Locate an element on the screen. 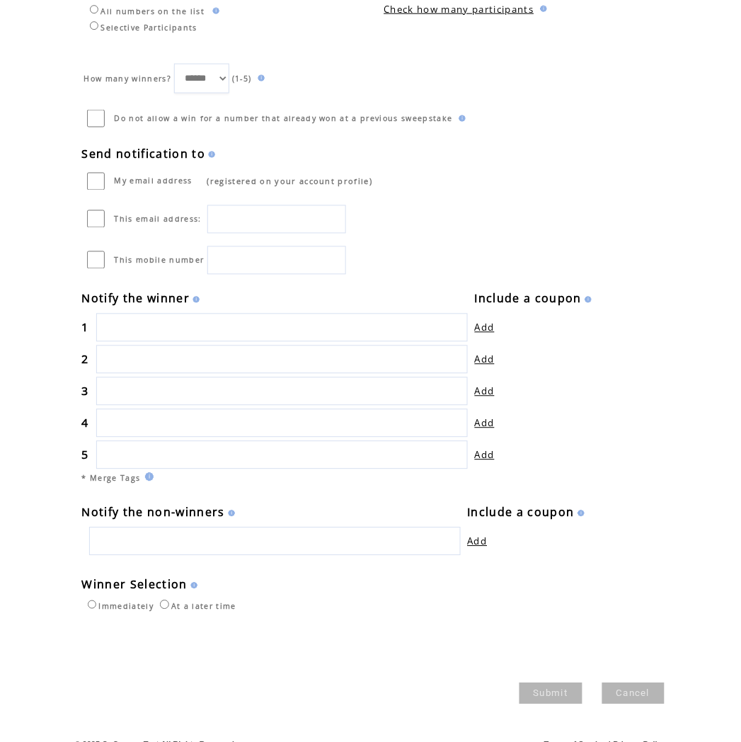 The width and height of the screenshot is (741, 742). label: Immediately is located at coordinates (119, 607).